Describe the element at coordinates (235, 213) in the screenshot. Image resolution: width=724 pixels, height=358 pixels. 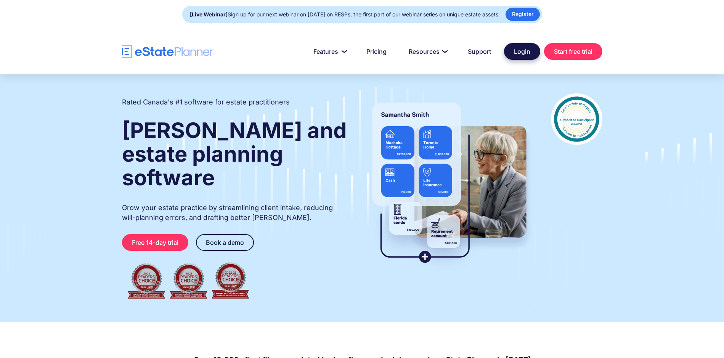
I see `p: Grow your estate practice by streamlining client intake, reducing will-planning errors, and draft...` at that location.